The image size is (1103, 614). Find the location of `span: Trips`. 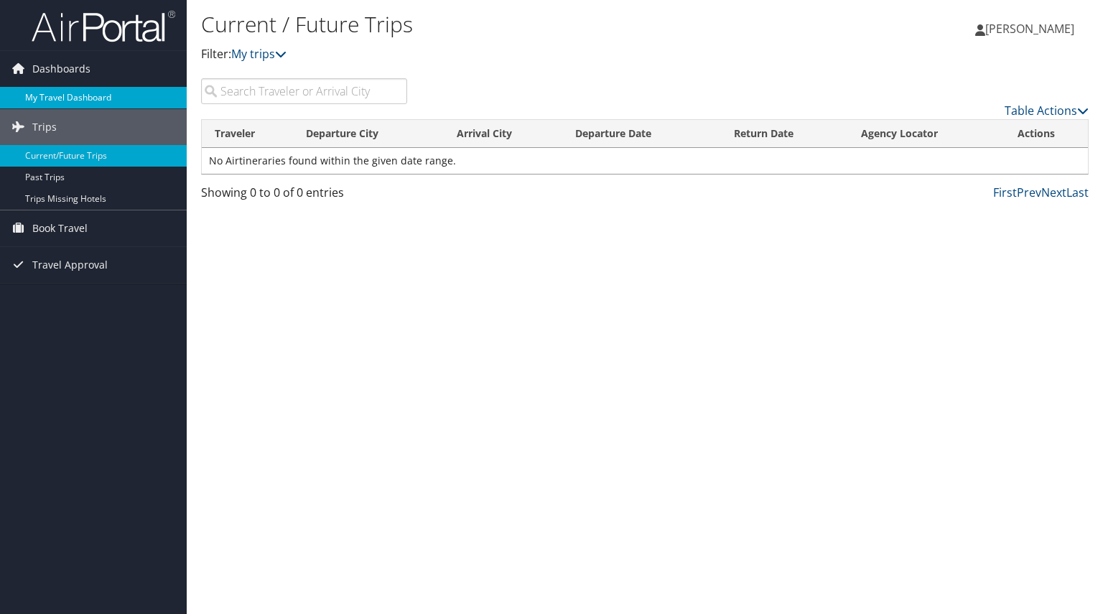

span: Trips is located at coordinates (45, 127).